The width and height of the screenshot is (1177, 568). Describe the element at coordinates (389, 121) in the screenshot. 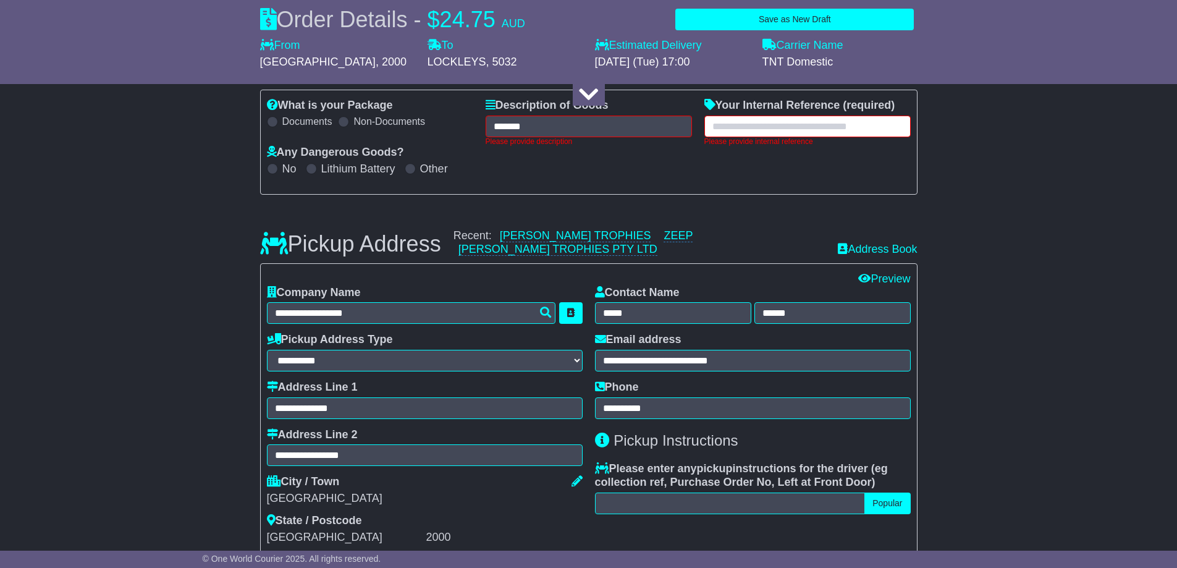

I see `label: Non-Documents` at that location.